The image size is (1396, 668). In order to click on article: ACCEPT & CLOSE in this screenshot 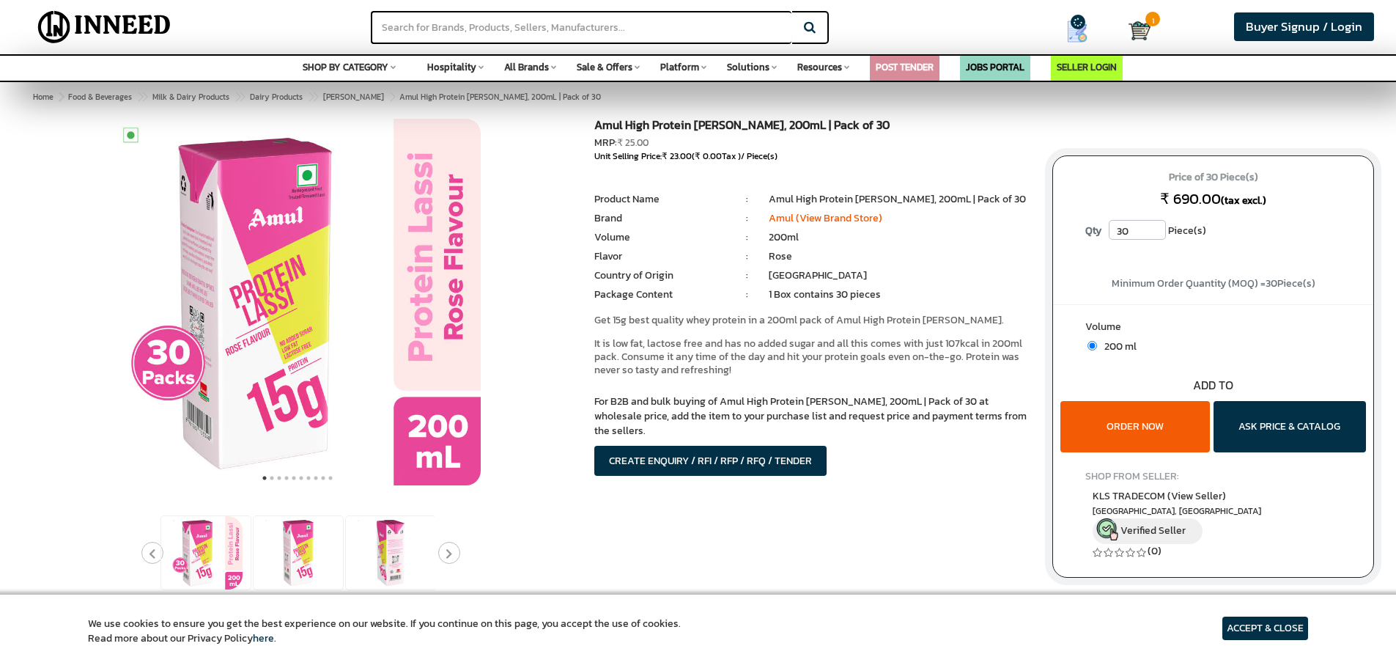, I will do `click(1265, 628)`.